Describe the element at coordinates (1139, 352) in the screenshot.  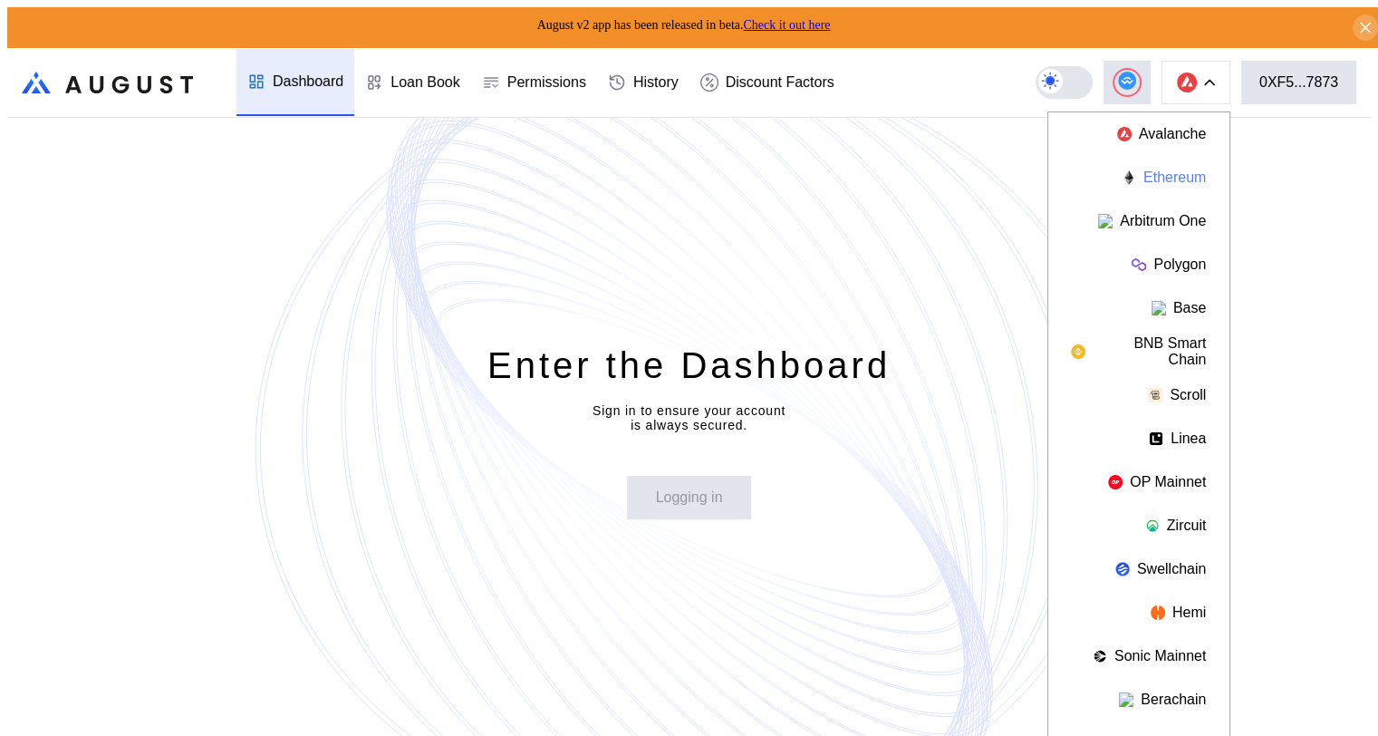
I see `button: BNB Smart Chain` at that location.